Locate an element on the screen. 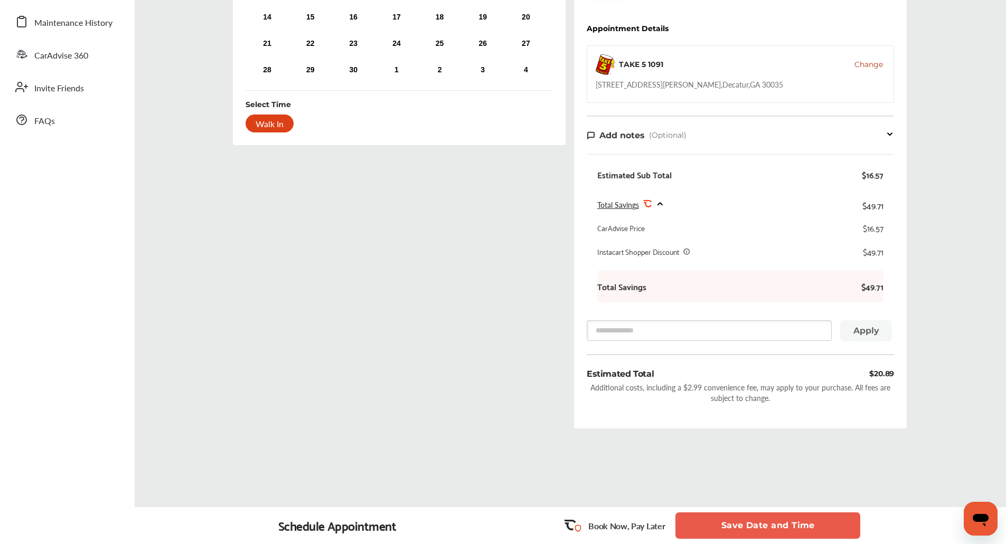 The width and height of the screenshot is (1006, 544). div: Additional costs, including a $2.99 convenience fee, may apply to your purchase. All fees are sub... is located at coordinates (740, 393).